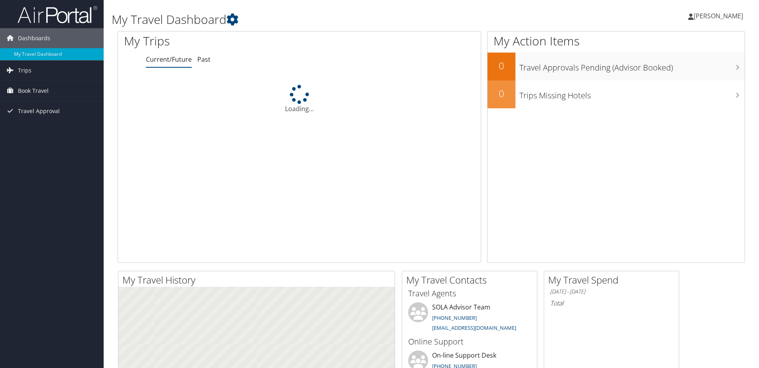 This screenshot has height=368, width=759. I want to click on a: Current/Future, so click(169, 59).